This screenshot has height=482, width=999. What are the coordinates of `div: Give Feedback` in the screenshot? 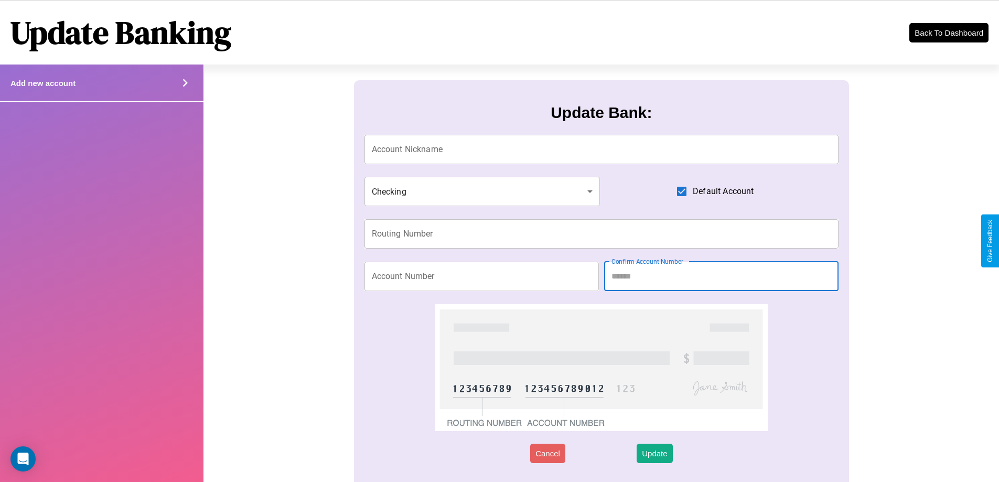 It's located at (990, 241).